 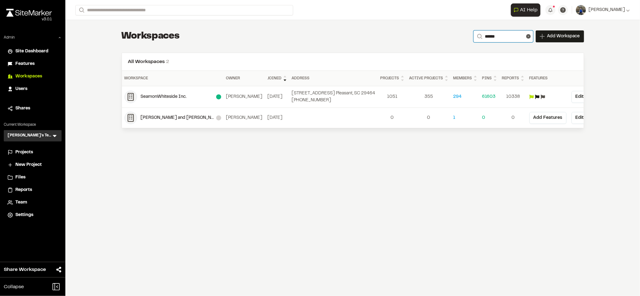 What do you see at coordinates (528, 36) in the screenshot?
I see `button: Clear text` at bounding box center [528, 36].